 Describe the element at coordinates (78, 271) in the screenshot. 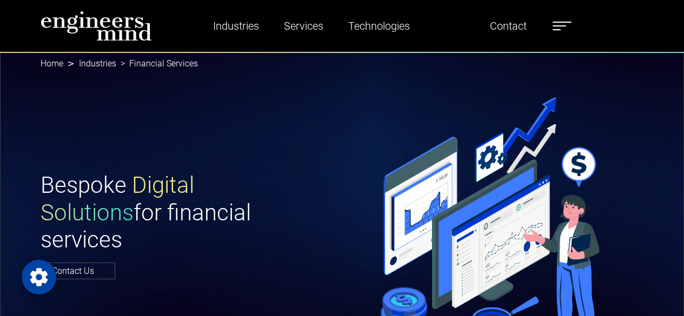

I see `a: Contact Us` at that location.